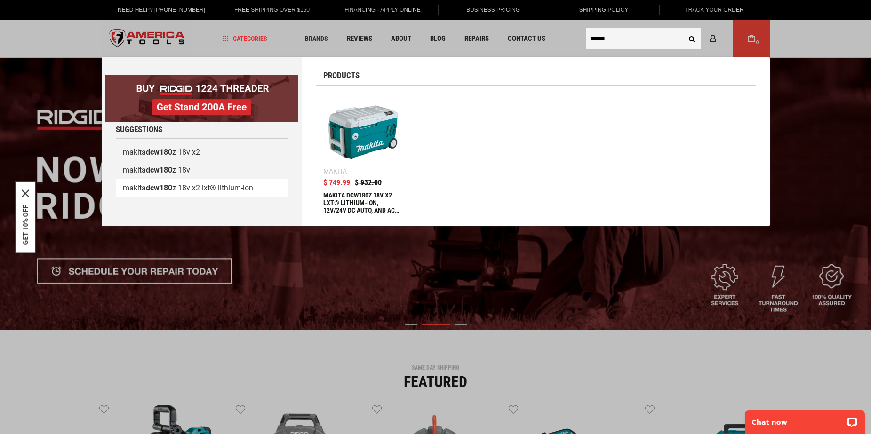  Describe the element at coordinates (363, 203) in the screenshot. I see `div: MAKITA DCW180Z 18V X2 LXT® LITHIUM-ION, 12V/24V DC AUTO, AND AC COOLER/WARMER (TOOL ONLY)` at that location.